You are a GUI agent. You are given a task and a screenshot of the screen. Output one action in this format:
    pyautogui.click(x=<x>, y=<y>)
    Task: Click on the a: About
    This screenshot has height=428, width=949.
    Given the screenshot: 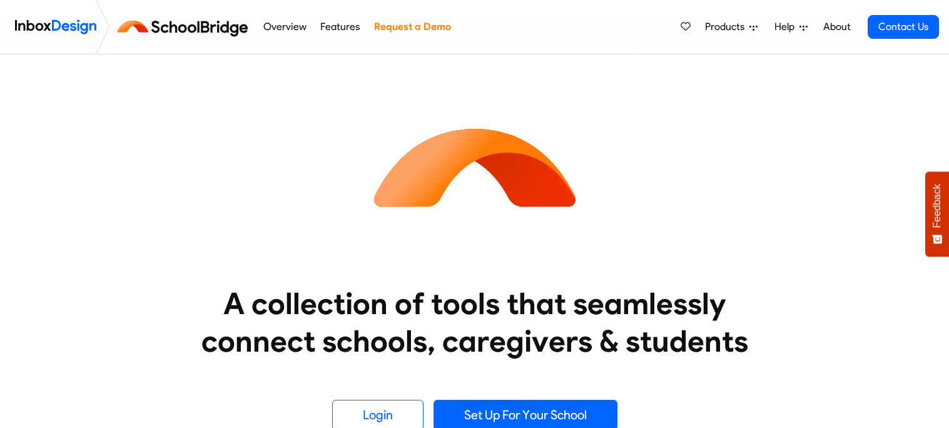 What is the action you would take?
    pyautogui.click(x=837, y=27)
    